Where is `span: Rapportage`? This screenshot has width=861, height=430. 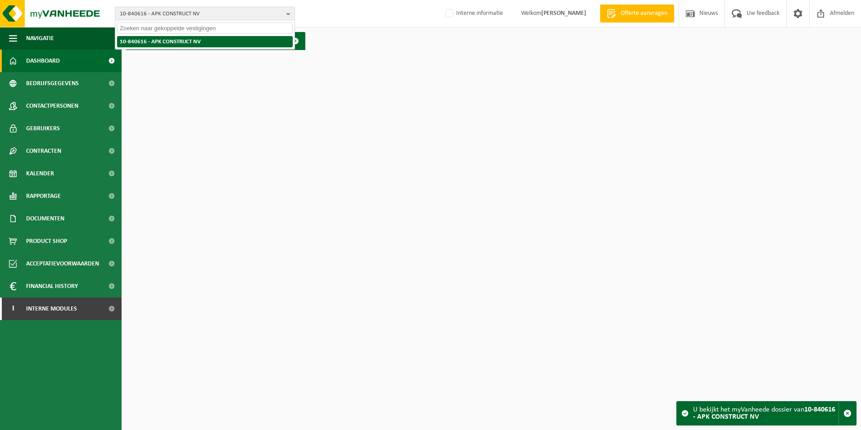 span: Rapportage is located at coordinates (43, 196).